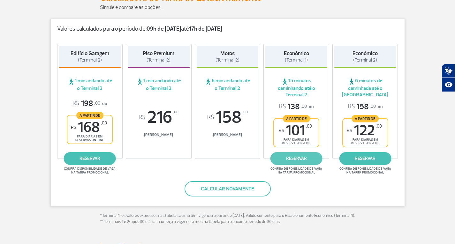 The width and height of the screenshot is (455, 244). Describe the element at coordinates (227, 53) in the screenshot. I see `strong: Motos` at that location.